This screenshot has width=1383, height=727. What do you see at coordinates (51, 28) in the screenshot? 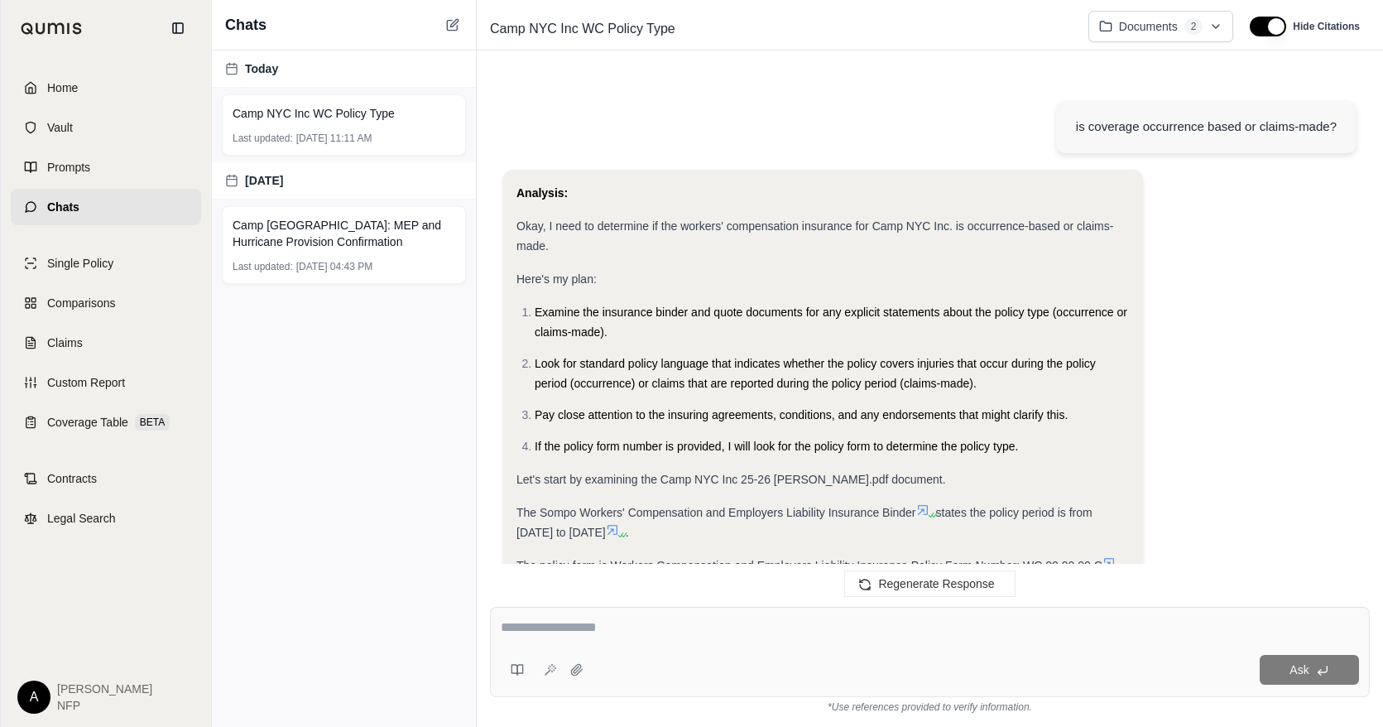
I see `img: Qumis Logo` at bounding box center [51, 28].